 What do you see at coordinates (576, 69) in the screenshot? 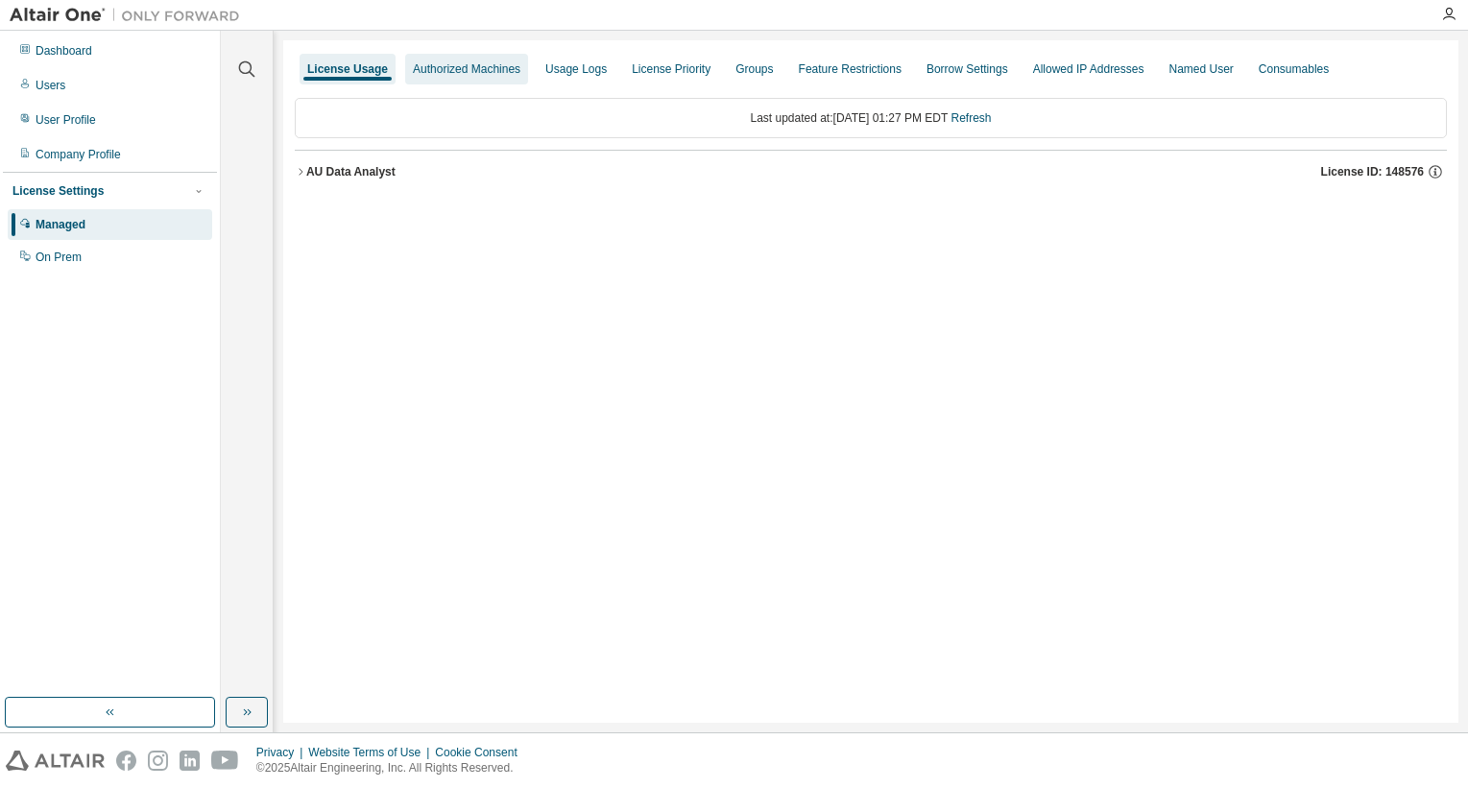
I see `div: Usage Logs` at bounding box center [576, 69].